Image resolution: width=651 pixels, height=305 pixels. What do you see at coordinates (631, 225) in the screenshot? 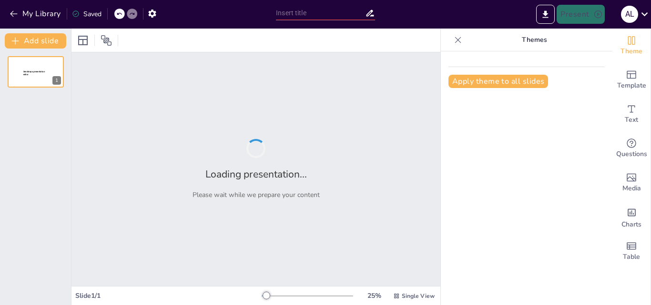
I see `span: Charts` at bounding box center [631, 225].